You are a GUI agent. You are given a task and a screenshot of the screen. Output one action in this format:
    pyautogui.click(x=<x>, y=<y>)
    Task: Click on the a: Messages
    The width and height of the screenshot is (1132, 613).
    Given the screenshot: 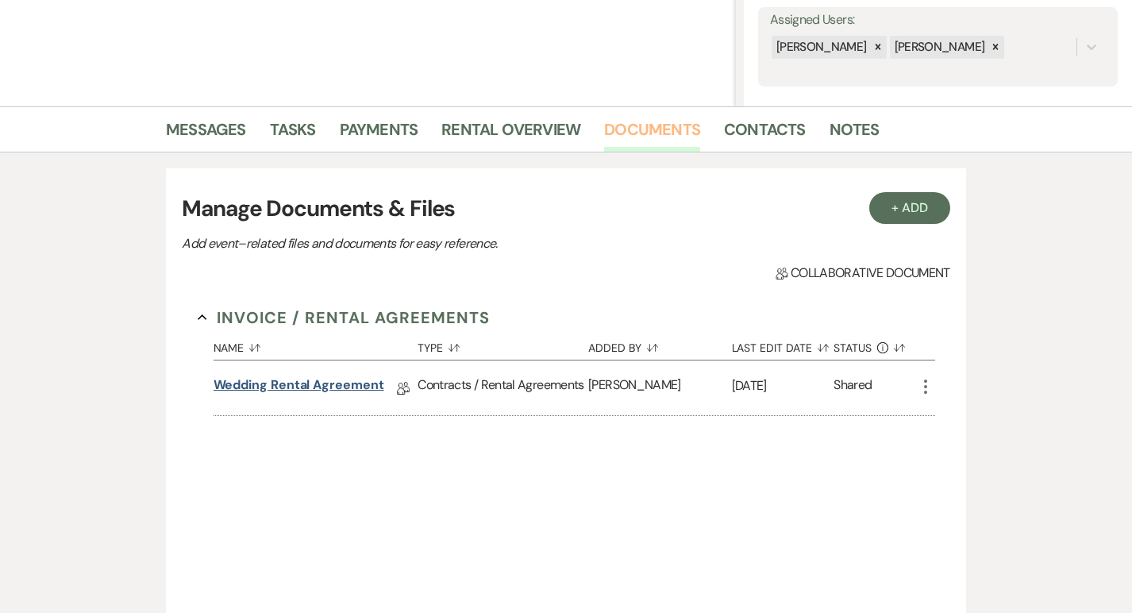 What is the action you would take?
    pyautogui.click(x=206, y=134)
    